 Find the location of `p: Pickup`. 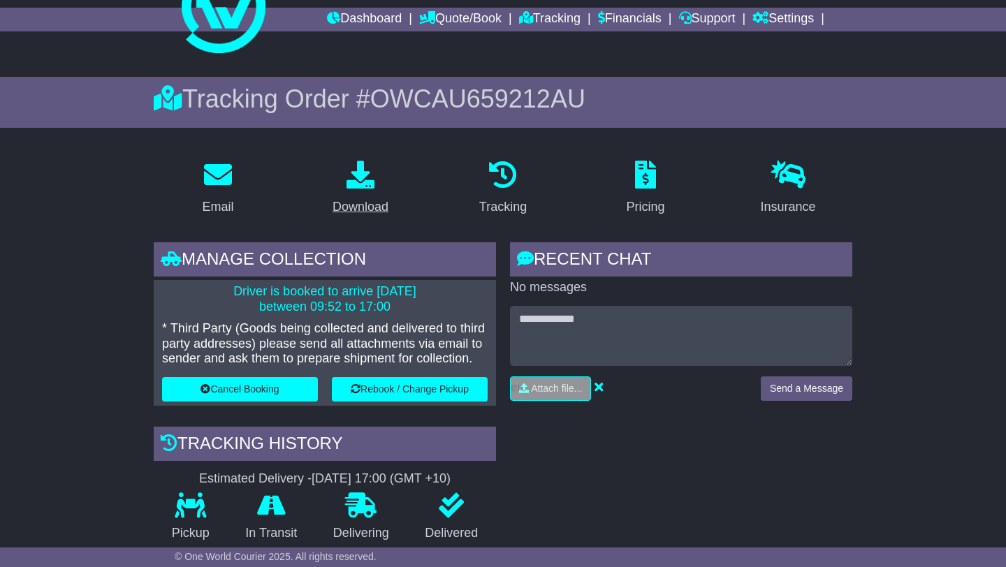

p: Pickup is located at coordinates (191, 534).